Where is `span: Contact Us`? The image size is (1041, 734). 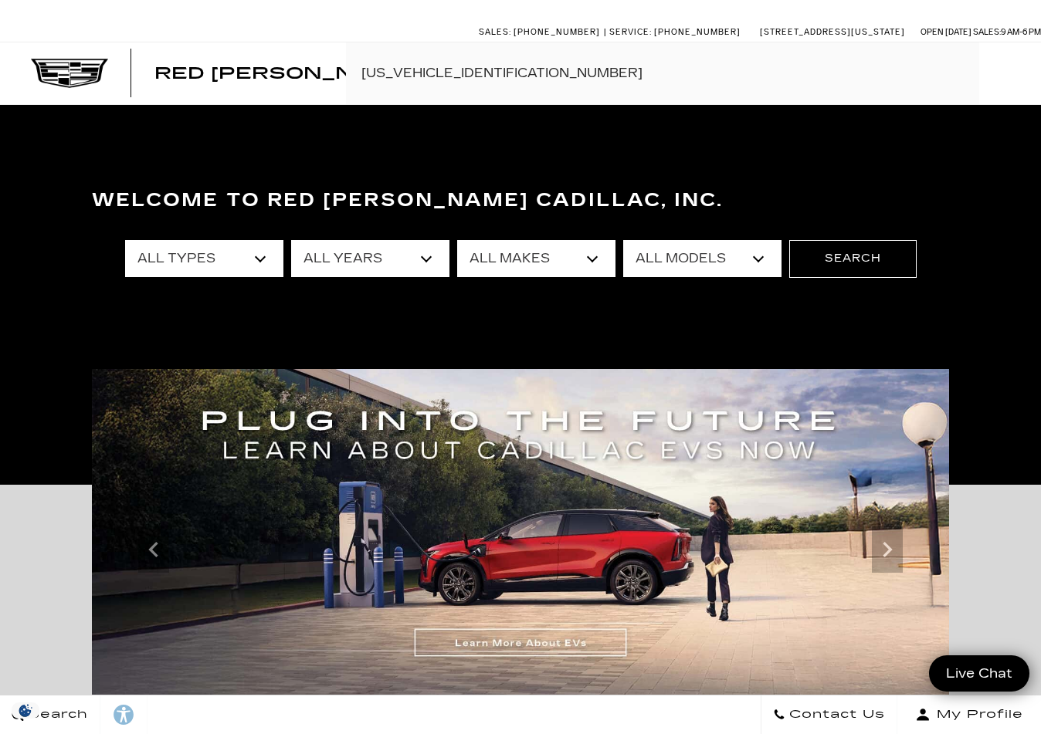
span: Contact Us is located at coordinates (835, 715).